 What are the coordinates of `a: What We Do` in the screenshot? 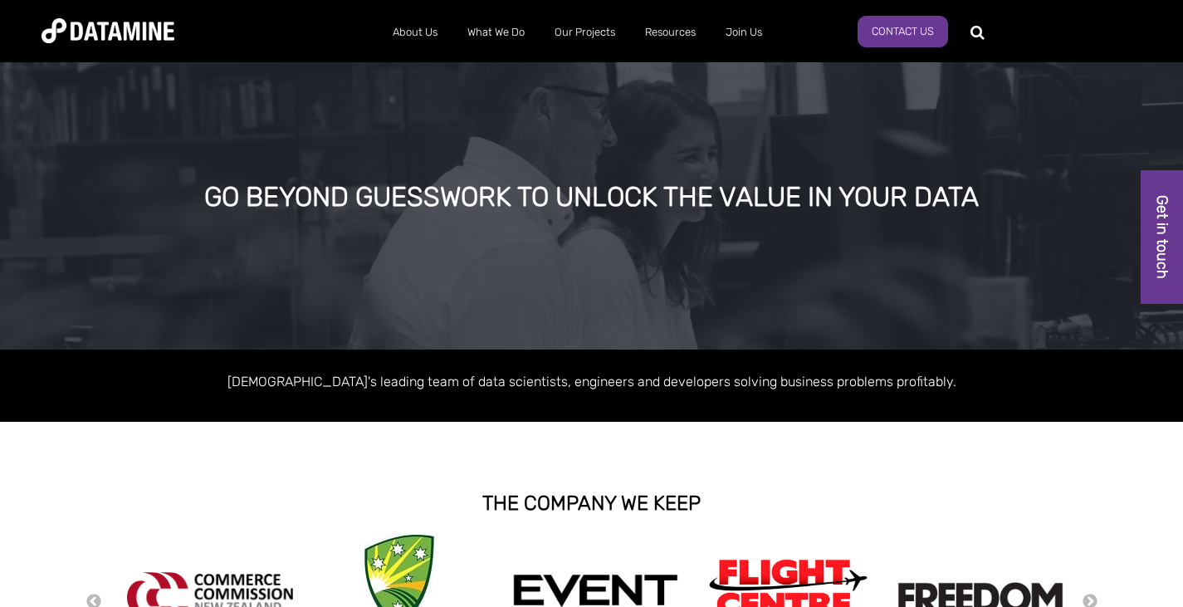 It's located at (496, 32).